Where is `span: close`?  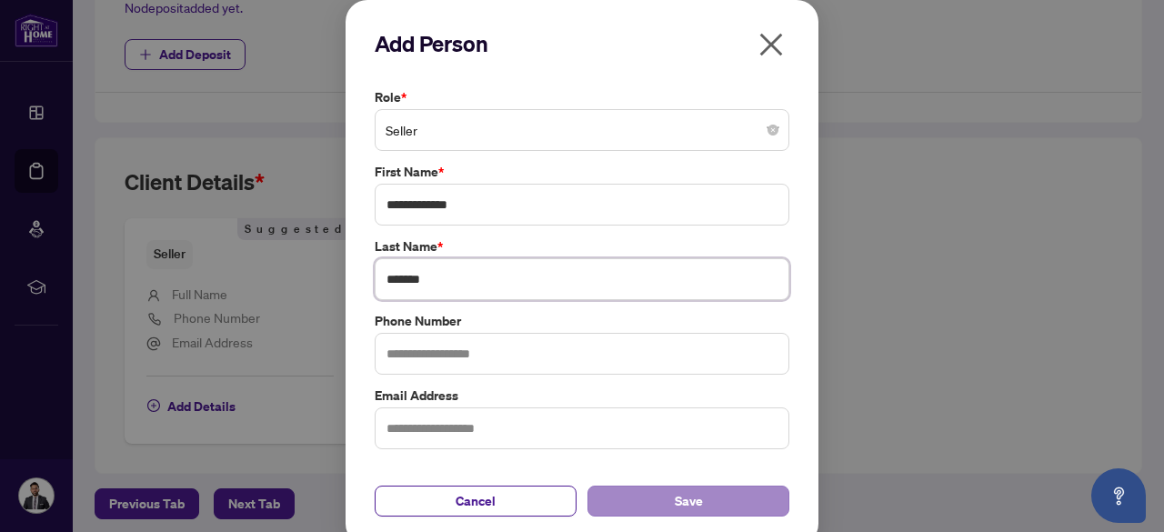
span: close is located at coordinates (771, 45).